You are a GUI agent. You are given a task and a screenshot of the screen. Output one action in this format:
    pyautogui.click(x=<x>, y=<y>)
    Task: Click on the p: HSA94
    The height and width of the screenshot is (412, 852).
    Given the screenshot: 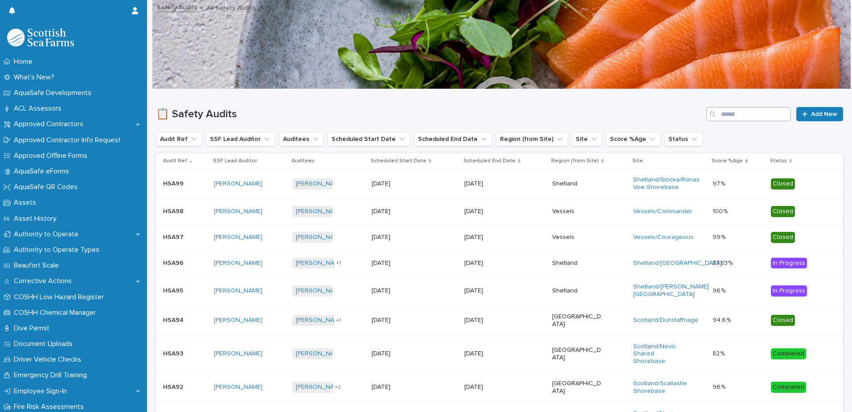 What is the action you would take?
    pyautogui.click(x=174, y=319)
    